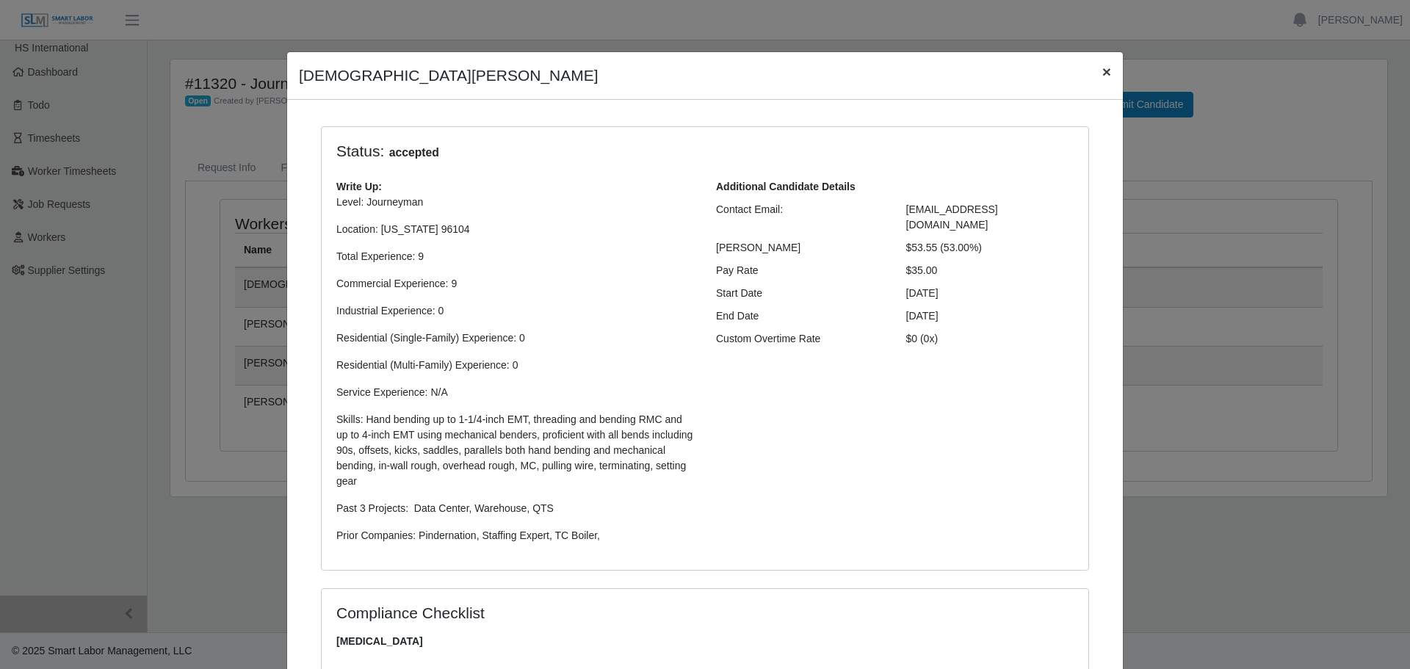 The image size is (1410, 669). I want to click on div: Pay Rate, so click(800, 270).